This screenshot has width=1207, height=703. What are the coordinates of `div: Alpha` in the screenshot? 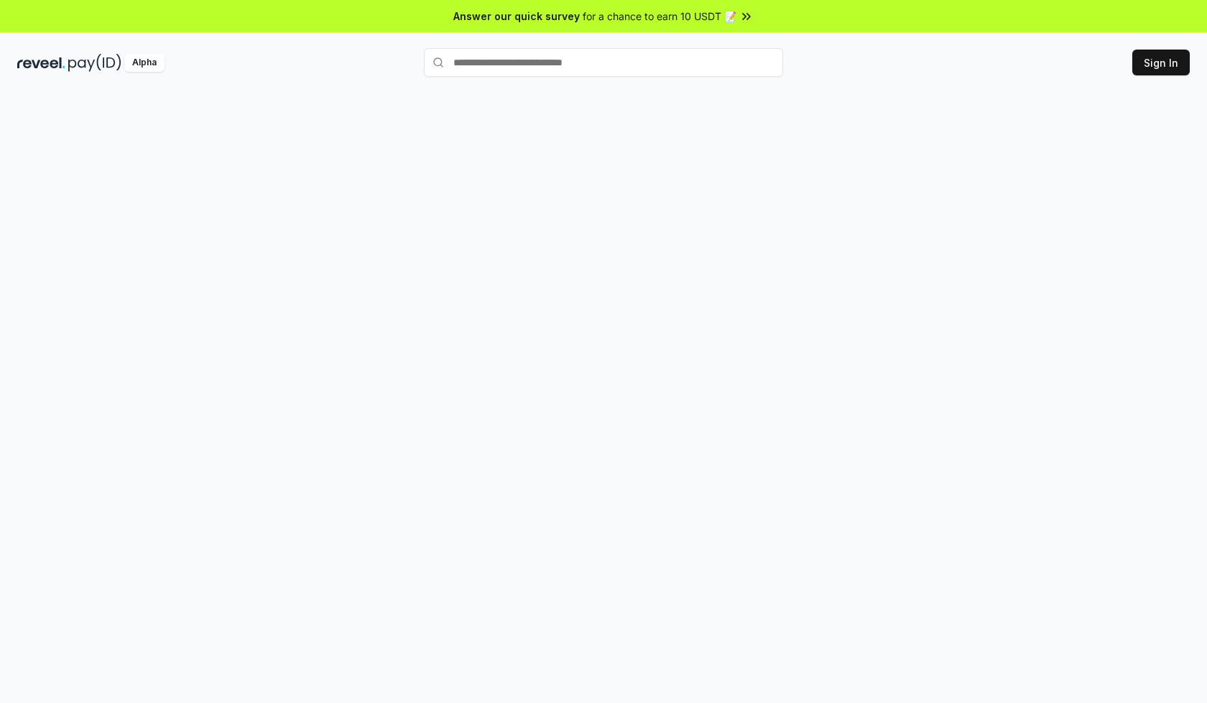 It's located at (144, 62).